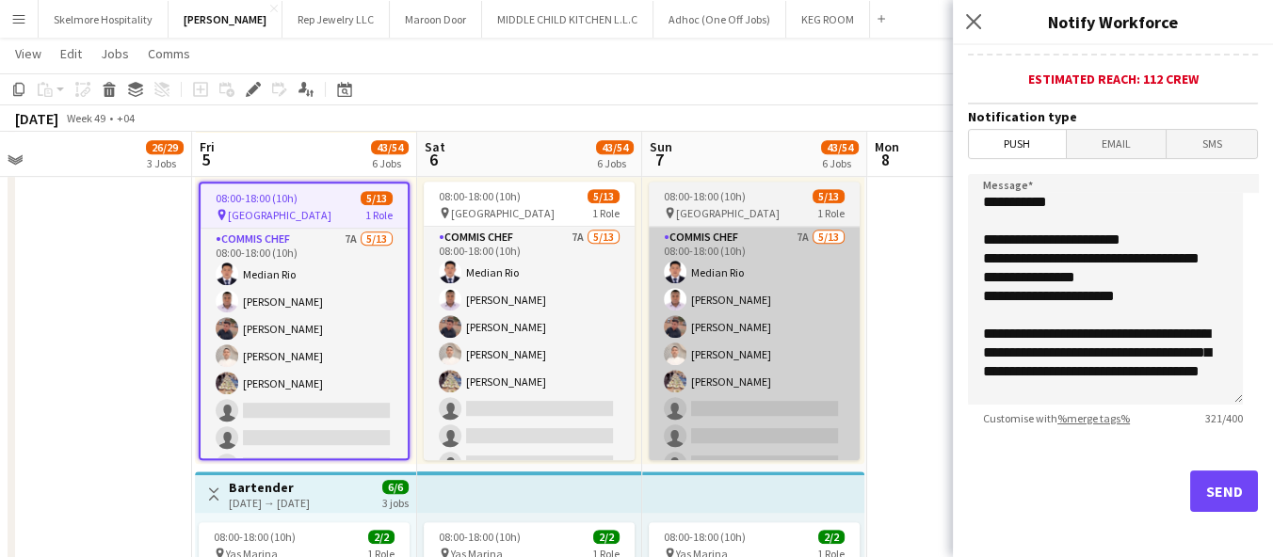 This screenshot has height=557, width=1273. I want to click on button: MIDDLE CHILD KITCHEN L.L.C, so click(568, 19).